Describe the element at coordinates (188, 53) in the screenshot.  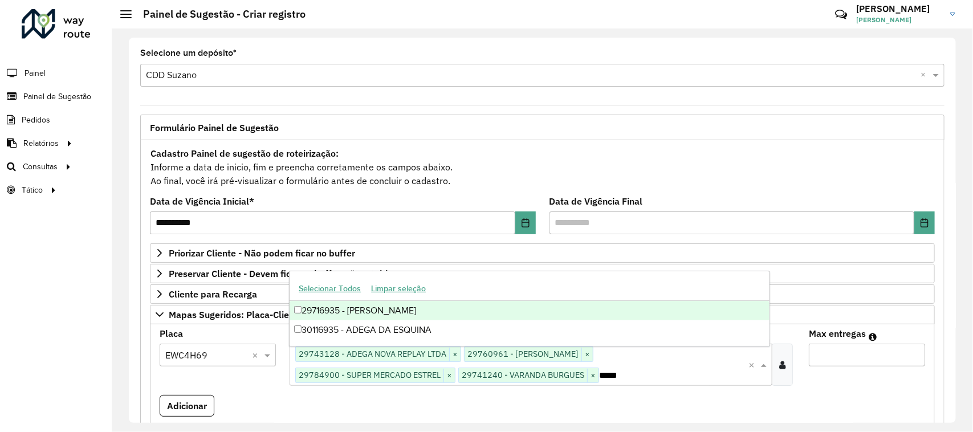
I see `label: Selecione um depósito` at that location.